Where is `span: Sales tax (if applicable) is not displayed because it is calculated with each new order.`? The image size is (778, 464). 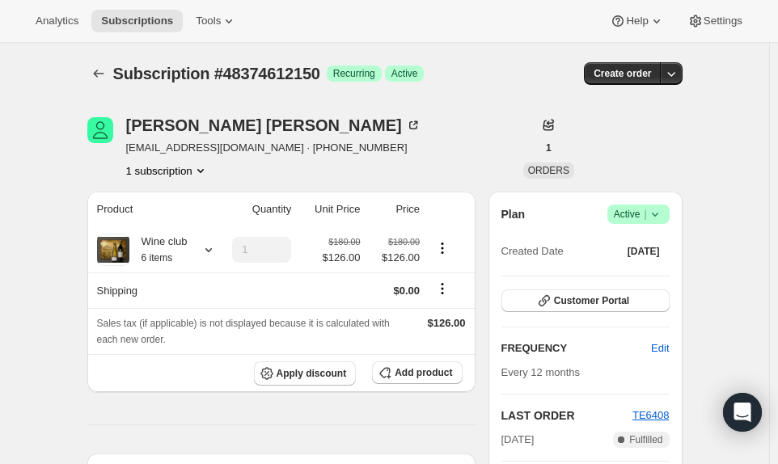
span: Sales tax (if applicable) is not displayed because it is calculated with each new order. is located at coordinates (244, 332).